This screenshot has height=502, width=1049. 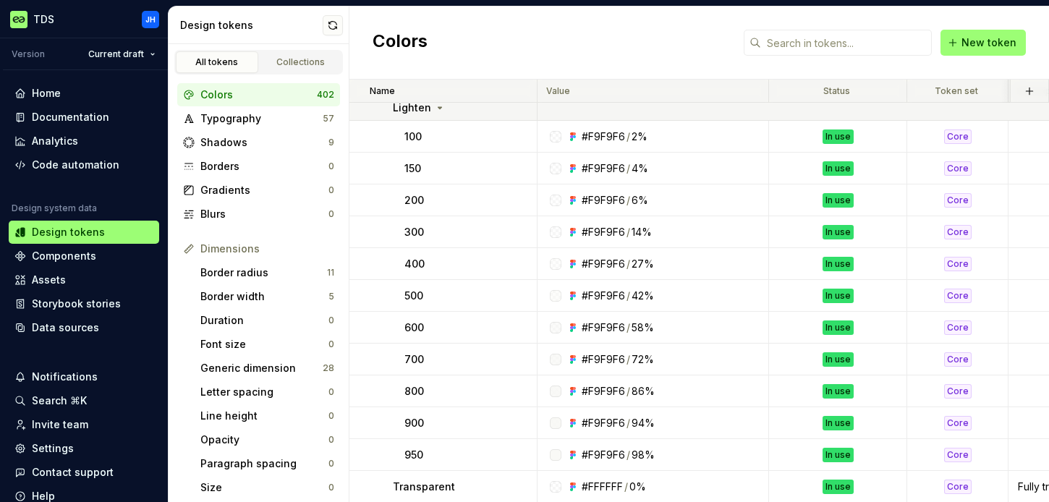 What do you see at coordinates (643, 264) in the screenshot?
I see `div: 27%` at bounding box center [643, 264].